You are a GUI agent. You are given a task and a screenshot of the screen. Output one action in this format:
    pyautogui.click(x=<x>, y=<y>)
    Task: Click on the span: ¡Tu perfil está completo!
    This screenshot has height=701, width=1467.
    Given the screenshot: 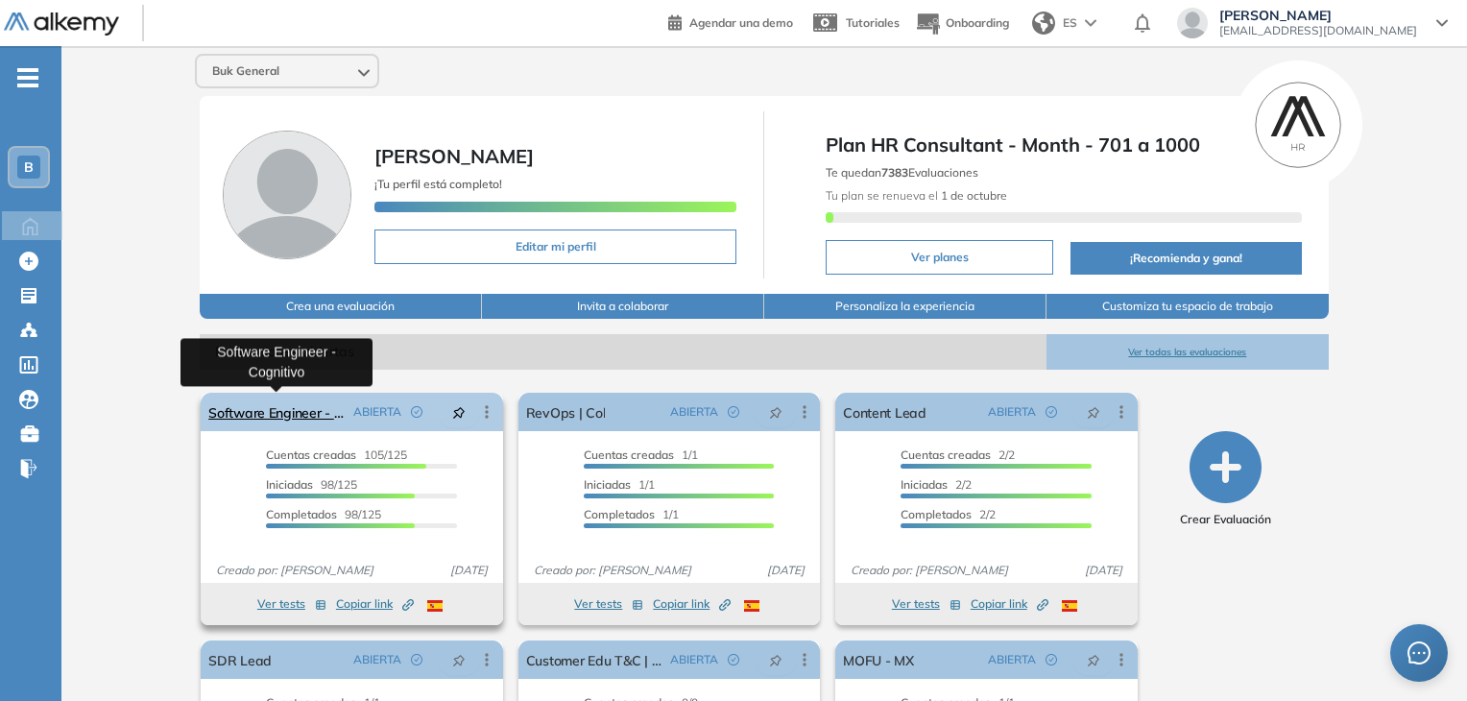 What is the action you would take?
    pyautogui.click(x=438, y=183)
    